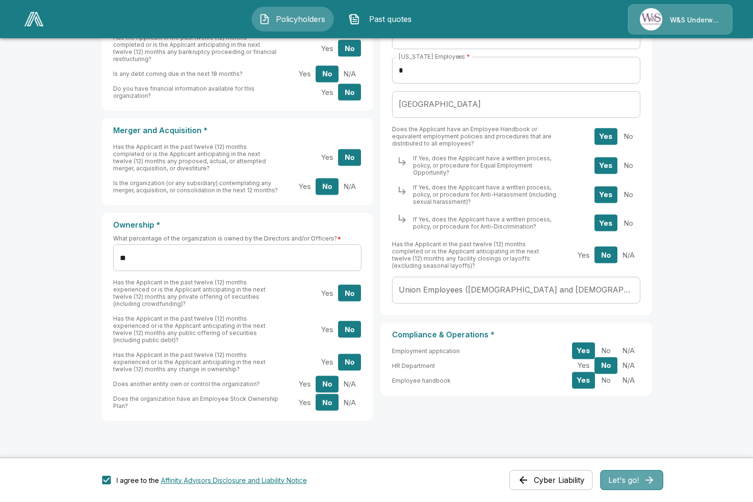  What do you see at coordinates (265, 19) in the screenshot?
I see `img: Policyholders Icon` at bounding box center [265, 19].